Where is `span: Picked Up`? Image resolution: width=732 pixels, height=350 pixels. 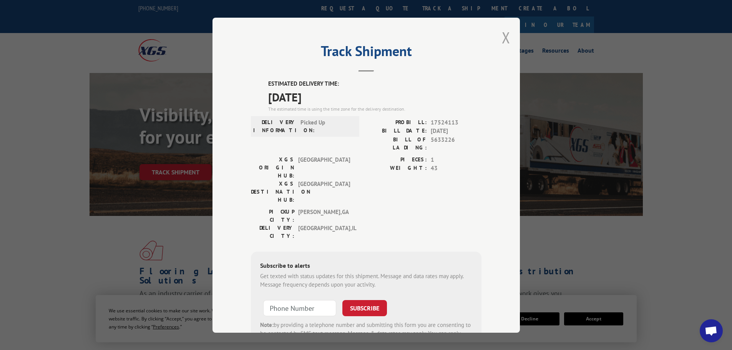 span: Picked Up is located at coordinates (326, 126).